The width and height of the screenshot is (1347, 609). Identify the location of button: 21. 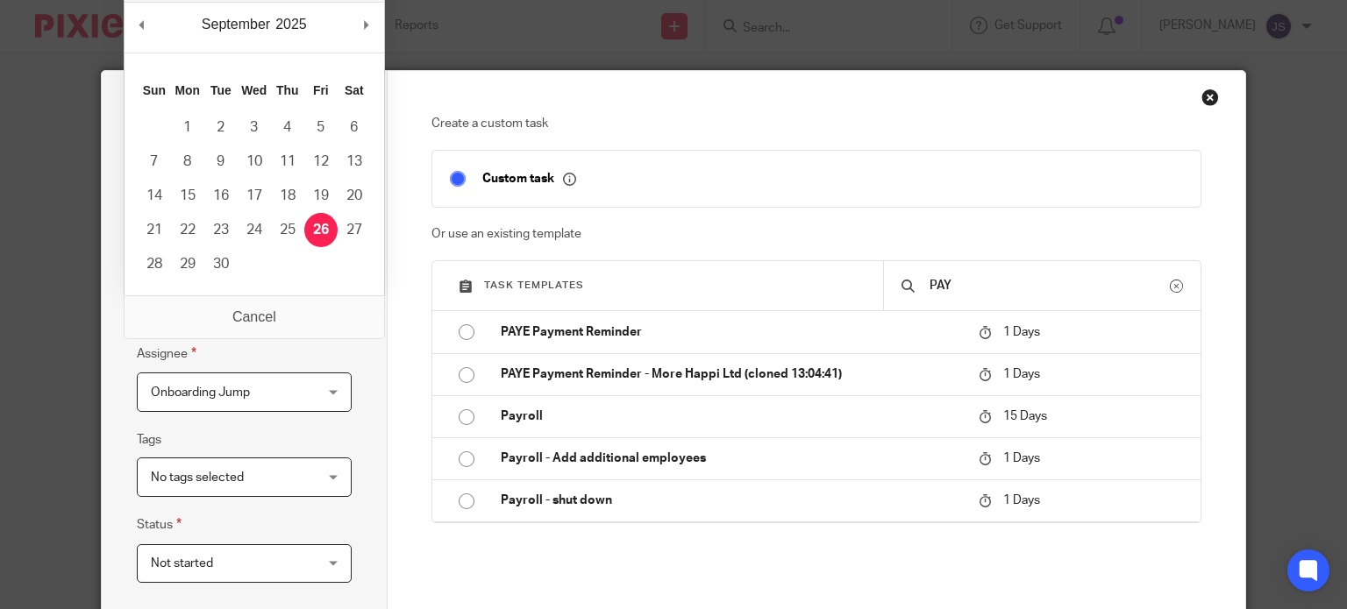
(154, 230).